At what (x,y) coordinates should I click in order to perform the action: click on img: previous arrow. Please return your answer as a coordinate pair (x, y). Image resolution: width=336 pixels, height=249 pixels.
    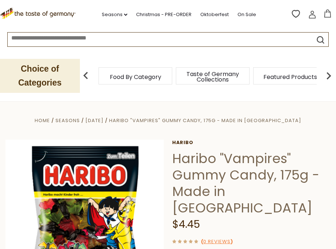
    Looking at the image, I should click on (86, 76).